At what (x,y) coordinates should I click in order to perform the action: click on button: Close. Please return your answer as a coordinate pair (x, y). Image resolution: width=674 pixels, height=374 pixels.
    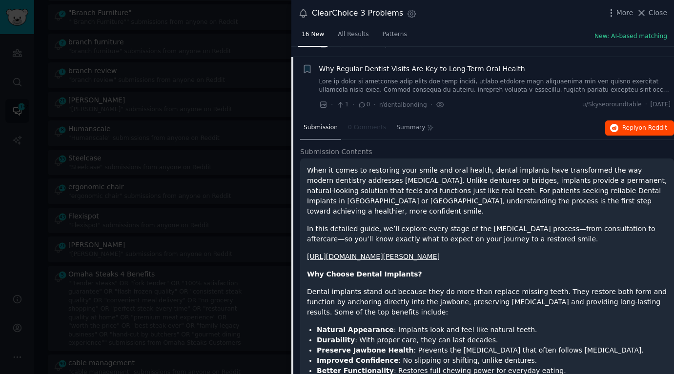
    Looking at the image, I should click on (651, 13).